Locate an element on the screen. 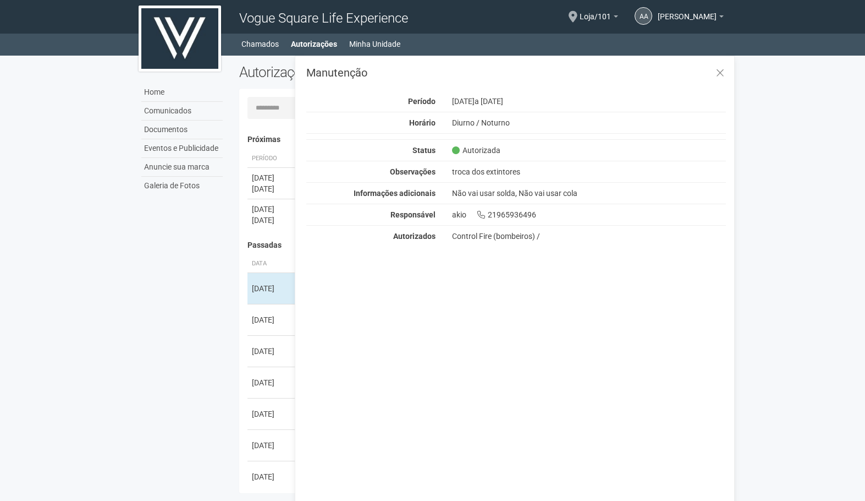 The width and height of the screenshot is (865, 501). a: Chamados is located at coordinates (260, 44).